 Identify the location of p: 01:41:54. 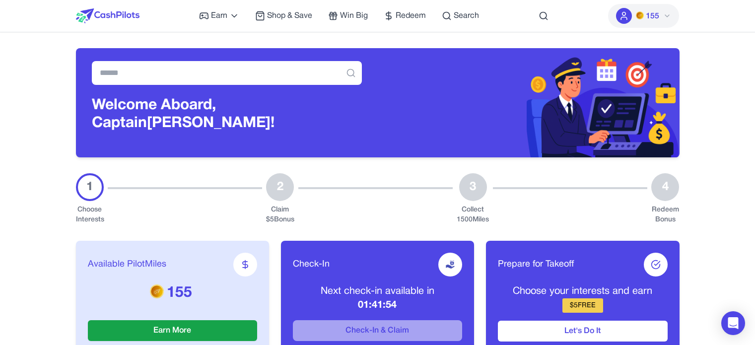
(377, 305).